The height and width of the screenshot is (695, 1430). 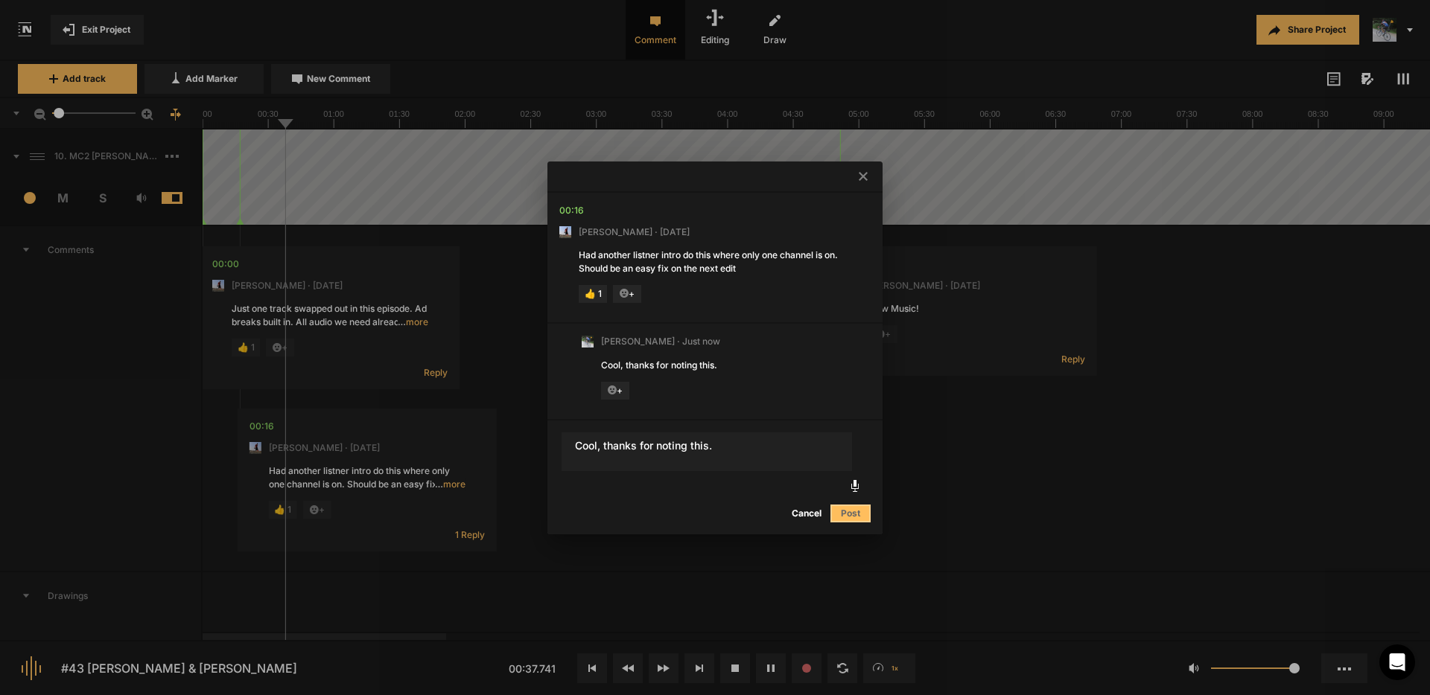 I want to click on span: 👍 1, so click(x=593, y=294).